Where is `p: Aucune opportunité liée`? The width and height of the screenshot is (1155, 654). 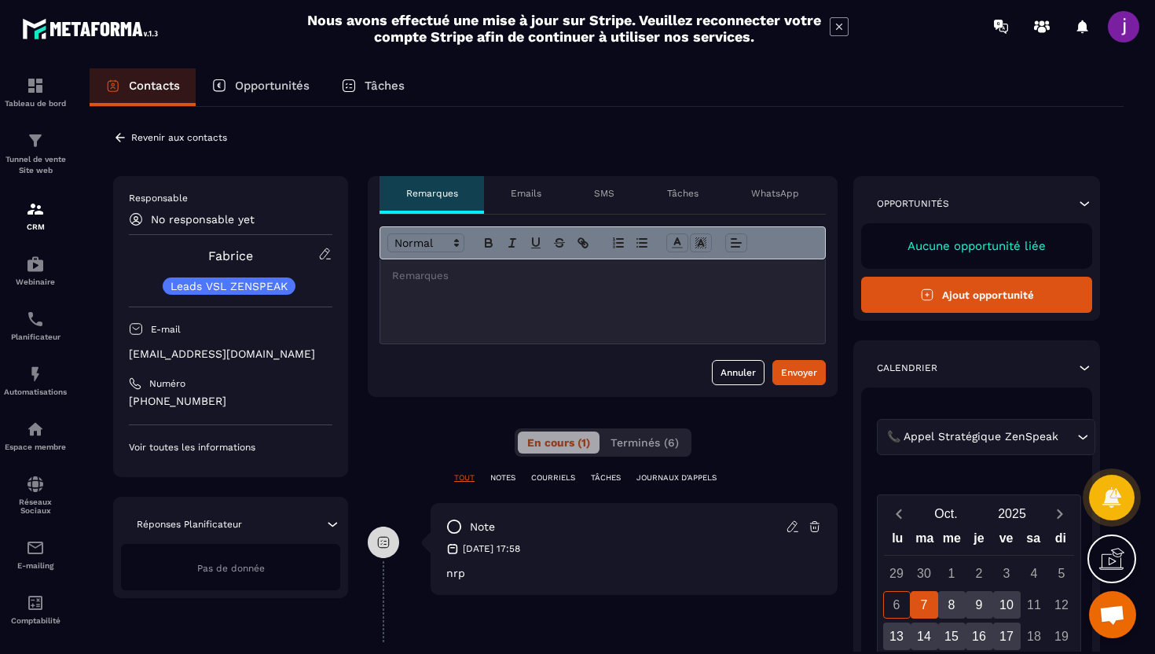 p: Aucune opportunité liée is located at coordinates (977, 246).